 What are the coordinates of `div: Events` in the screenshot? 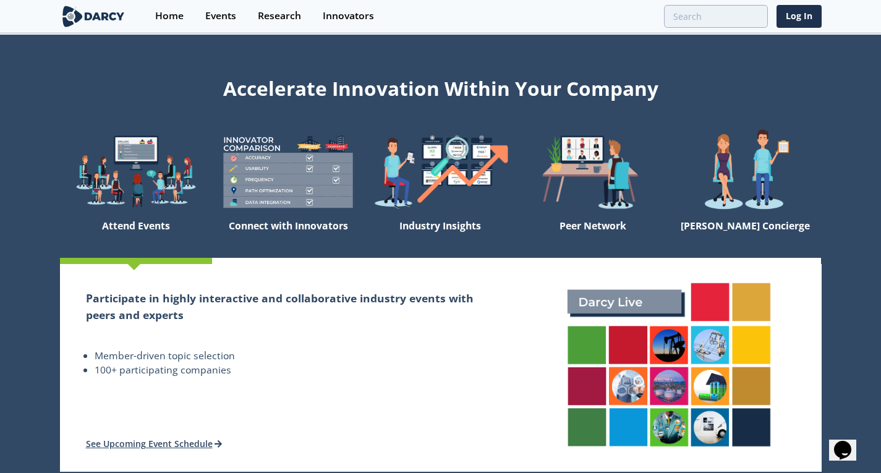 It's located at (221, 16).